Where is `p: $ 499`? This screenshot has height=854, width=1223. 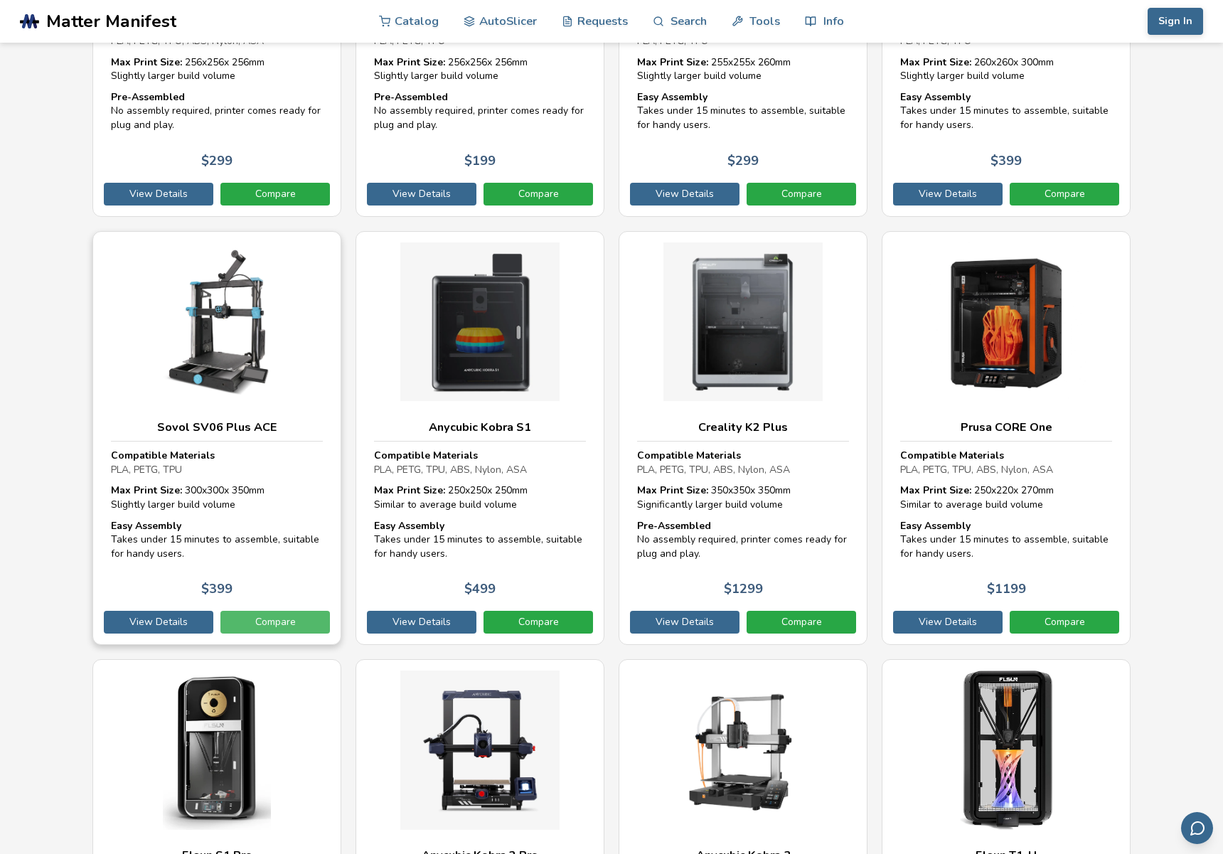 p: $ 499 is located at coordinates (480, 589).